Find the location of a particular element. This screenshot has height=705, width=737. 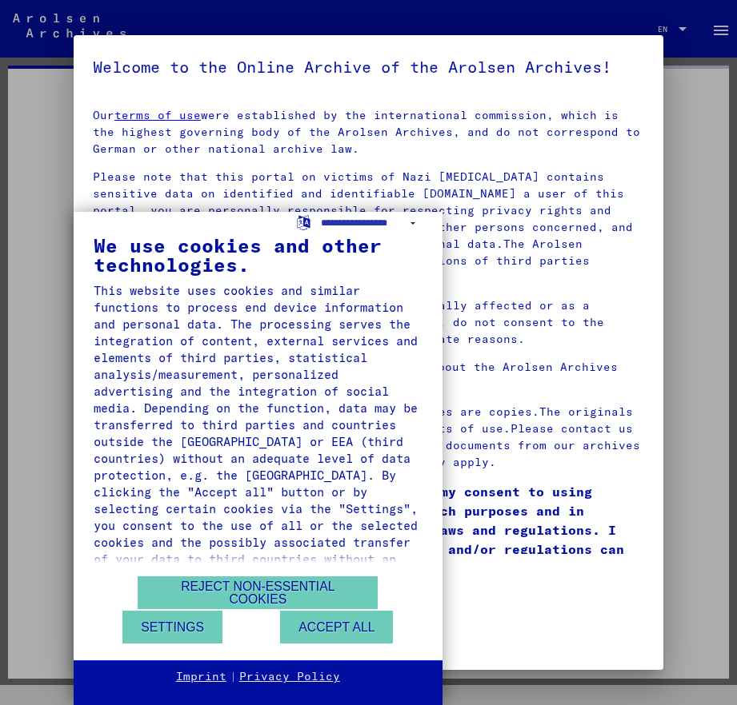

a: Privacy Policy is located at coordinates (289, 677).